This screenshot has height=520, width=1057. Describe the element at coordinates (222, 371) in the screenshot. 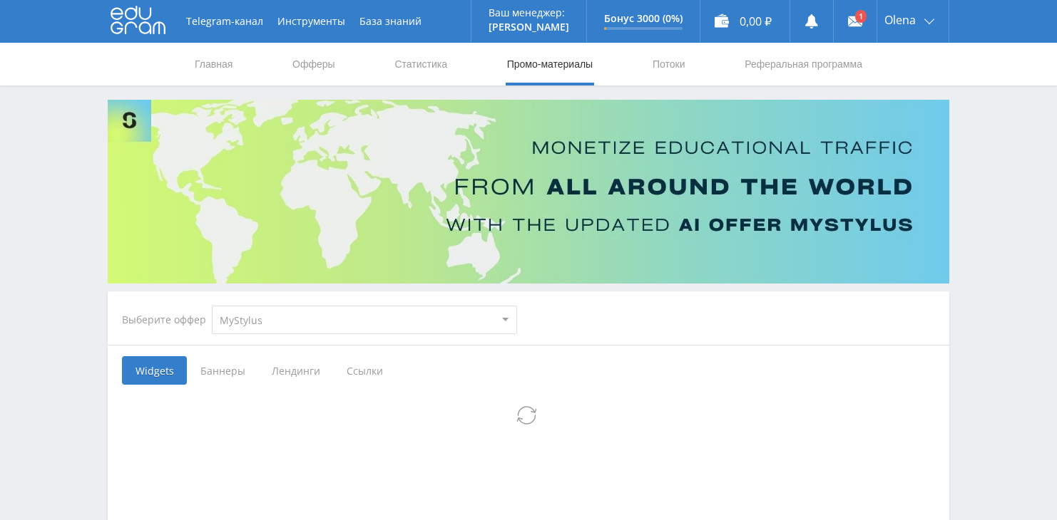

I see `span: Баннеры` at that location.